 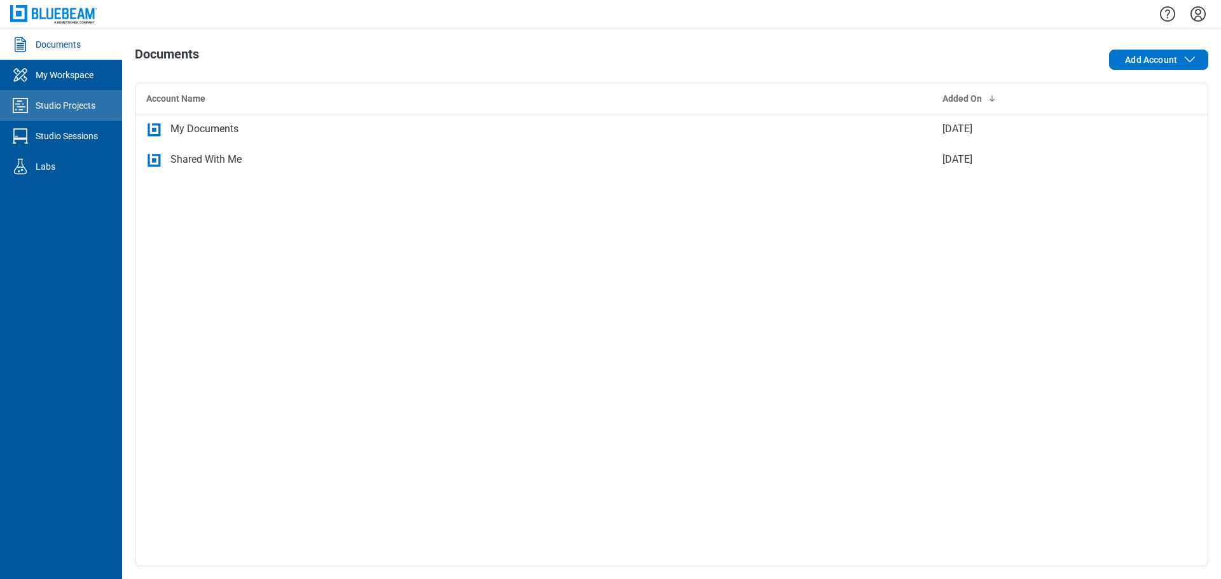 What do you see at coordinates (1198, 14) in the screenshot?
I see `button: Settings` at bounding box center [1198, 14].